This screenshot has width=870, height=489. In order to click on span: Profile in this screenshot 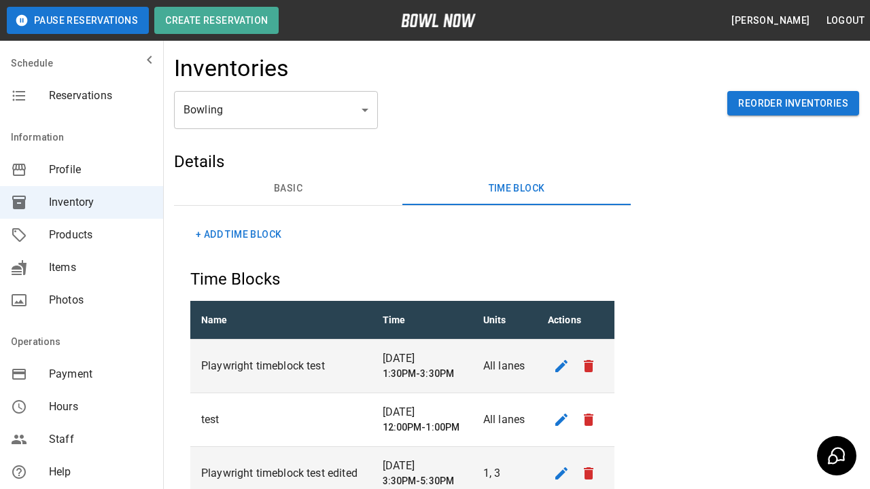, I will do `click(101, 170)`.